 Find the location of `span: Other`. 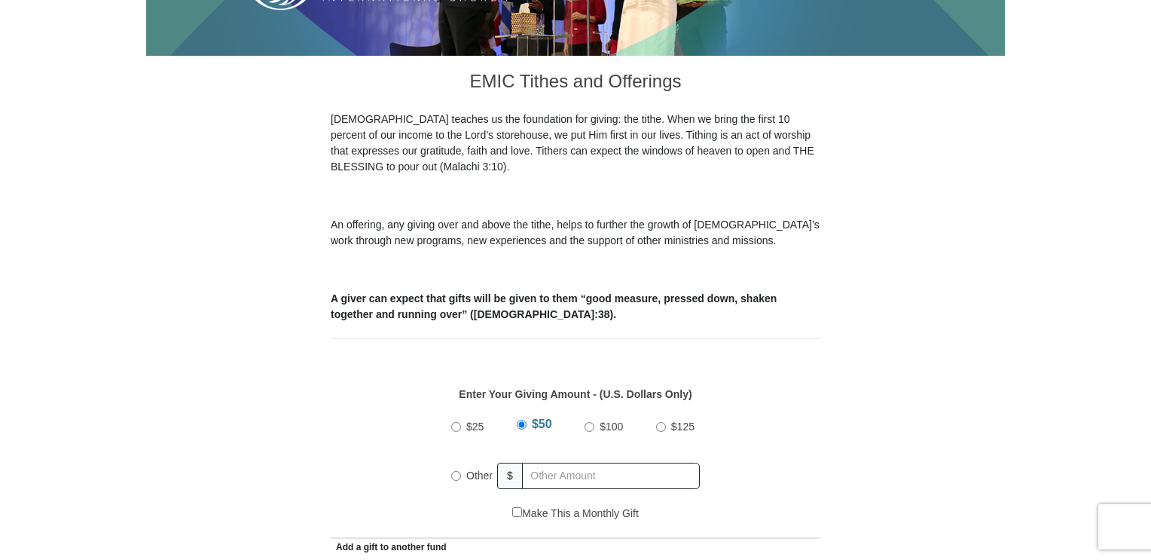

span: Other is located at coordinates (479, 475).